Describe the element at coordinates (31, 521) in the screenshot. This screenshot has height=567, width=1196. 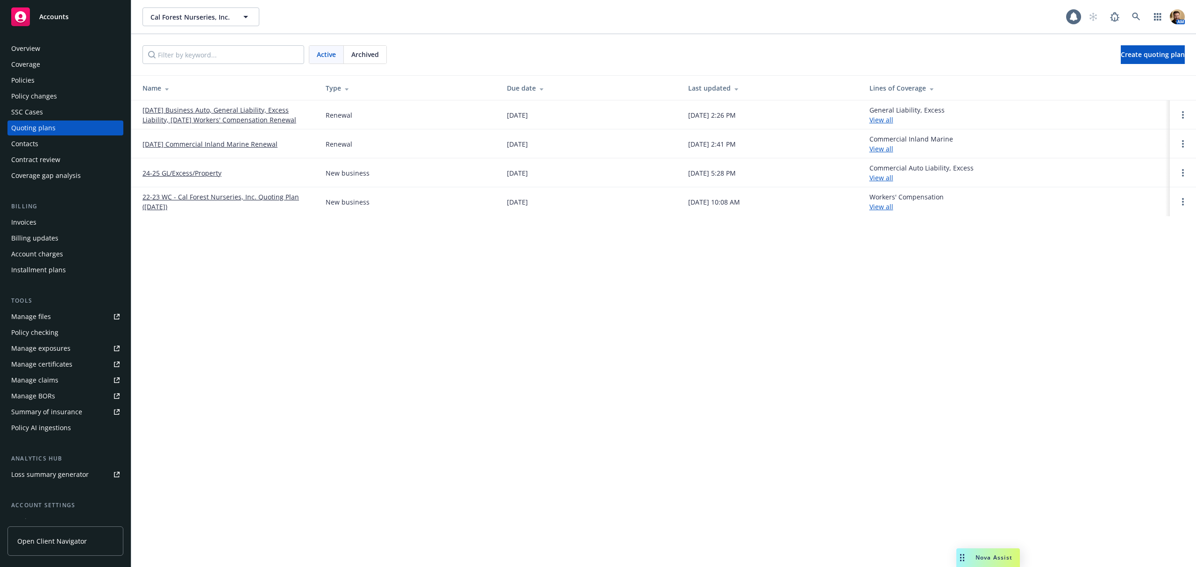
I see `div: Service team` at that location.